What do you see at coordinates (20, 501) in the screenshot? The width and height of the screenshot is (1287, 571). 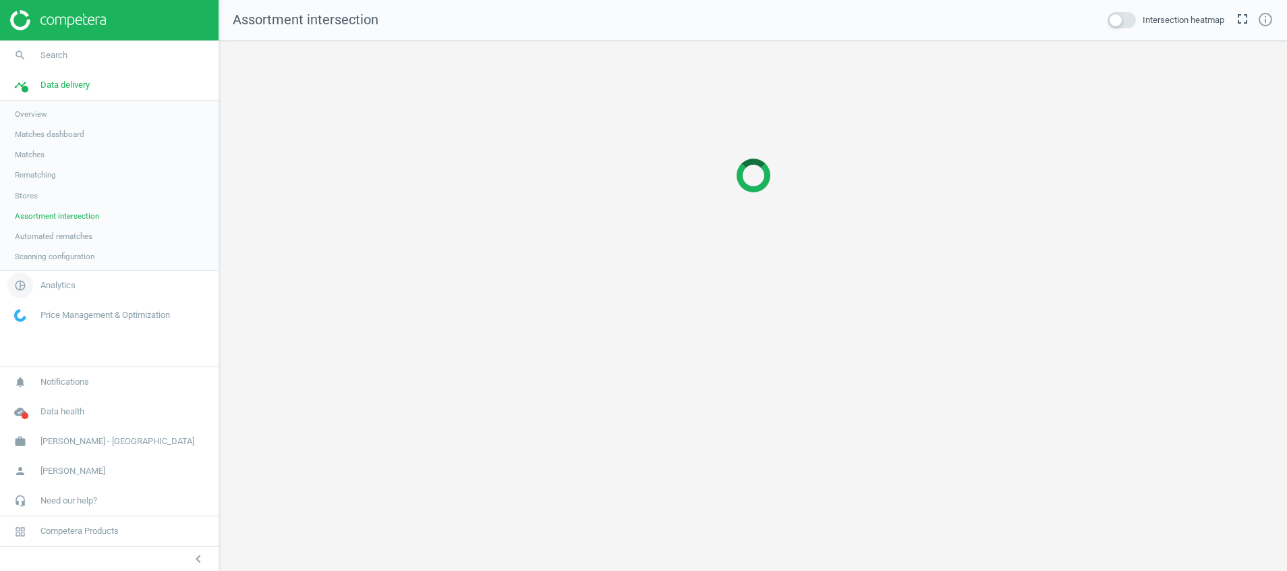 I see `i: headset_mic` at bounding box center [20, 501].